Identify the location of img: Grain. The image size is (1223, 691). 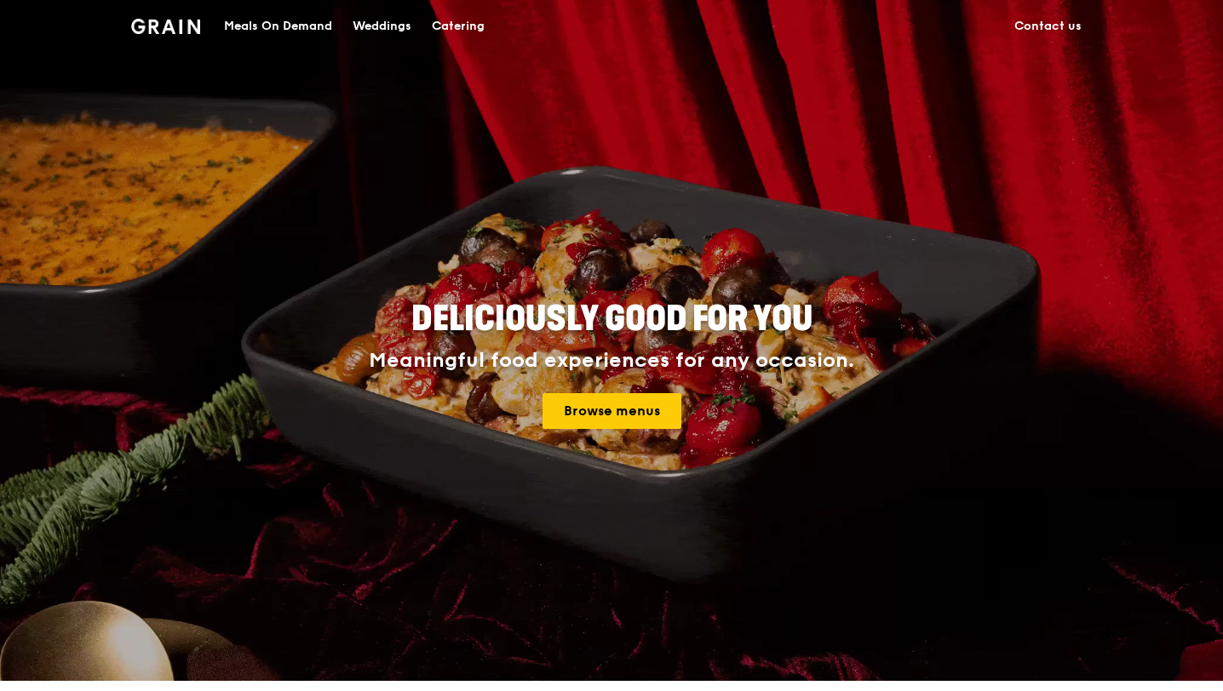
(165, 26).